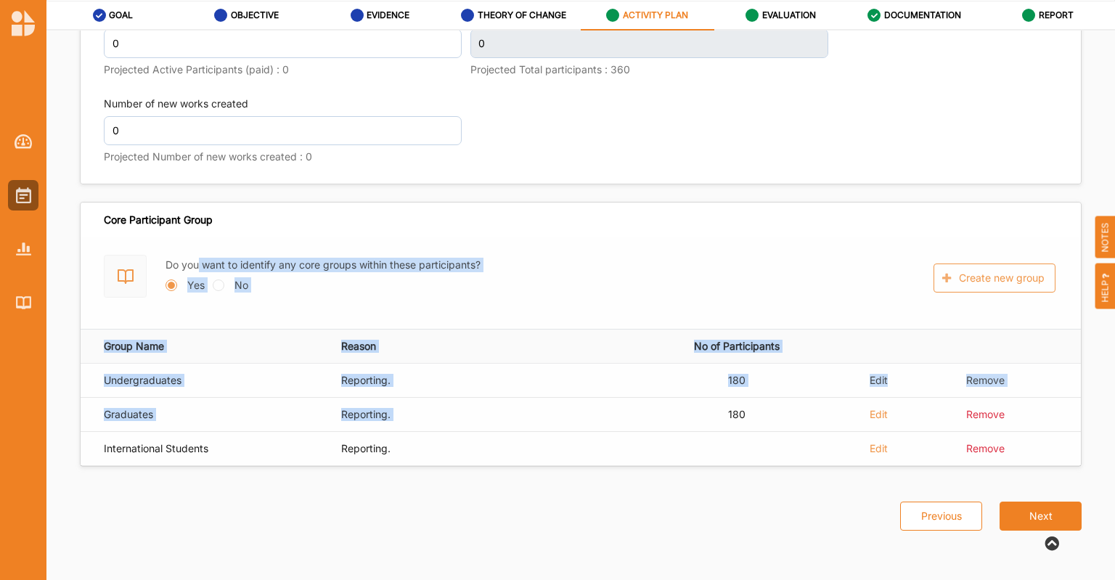 This screenshot has height=580, width=1115. Describe the element at coordinates (789, 15) in the screenshot. I see `label: EVALUATION` at that location.